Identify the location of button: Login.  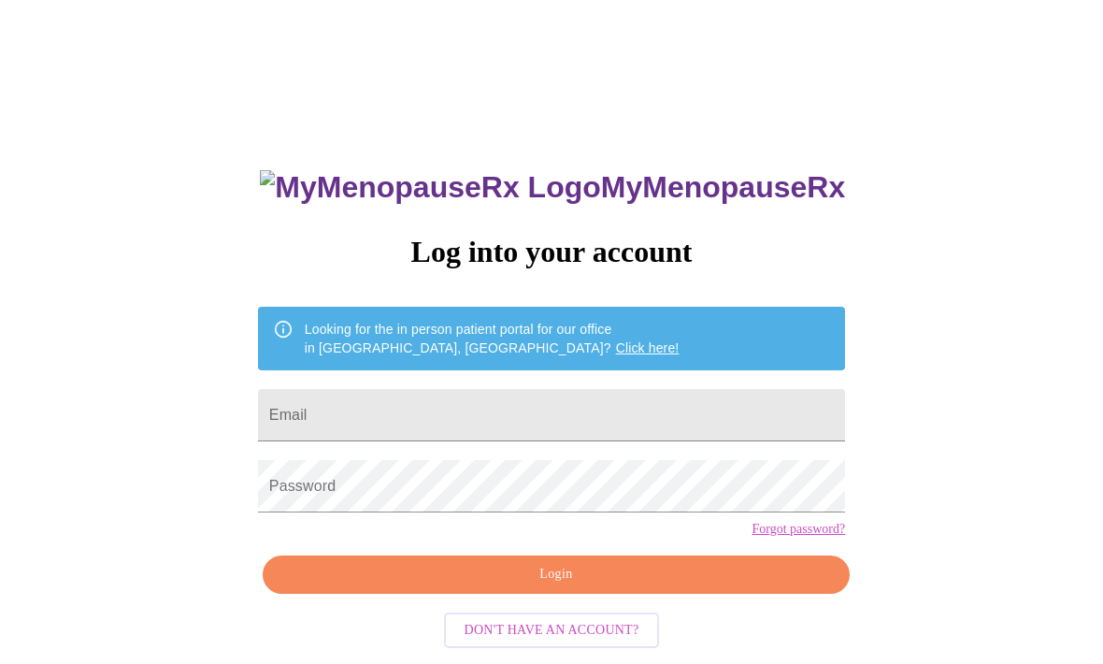
(556, 574).